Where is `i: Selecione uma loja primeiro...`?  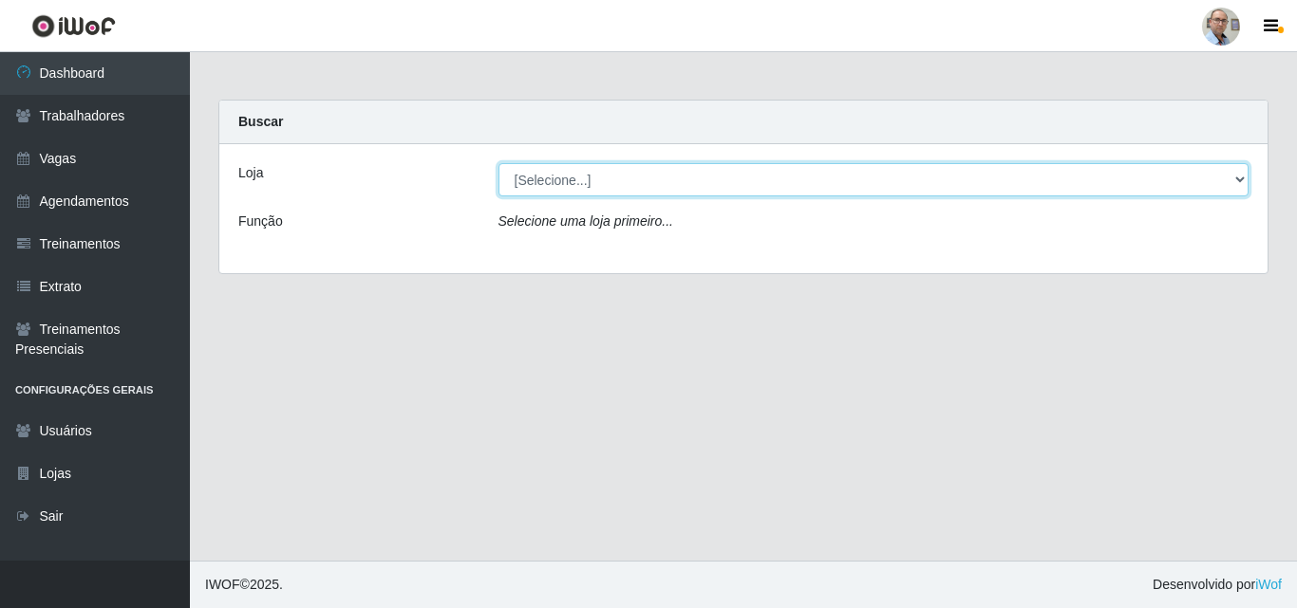 i: Selecione uma loja primeiro... is located at coordinates (586, 221).